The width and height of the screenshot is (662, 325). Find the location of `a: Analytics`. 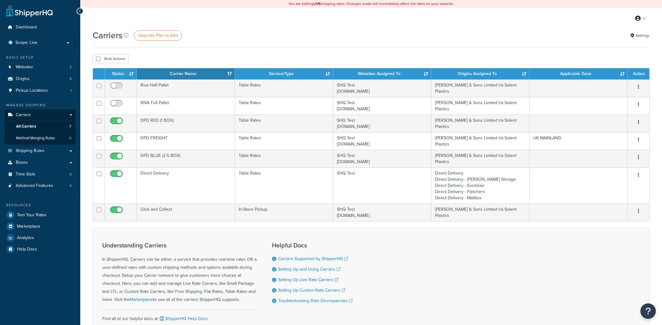

a: Analytics is located at coordinates (40, 238).